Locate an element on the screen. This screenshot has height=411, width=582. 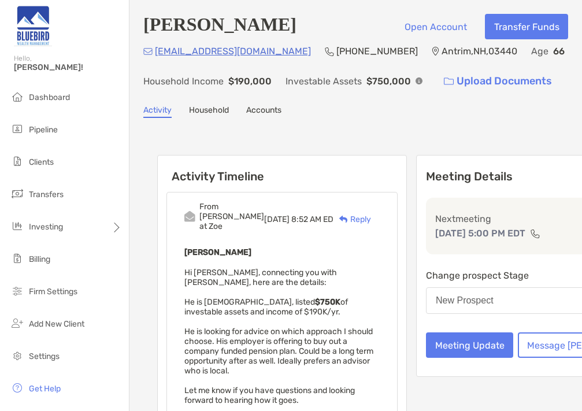
img: Phone Icon is located at coordinates (330, 51).